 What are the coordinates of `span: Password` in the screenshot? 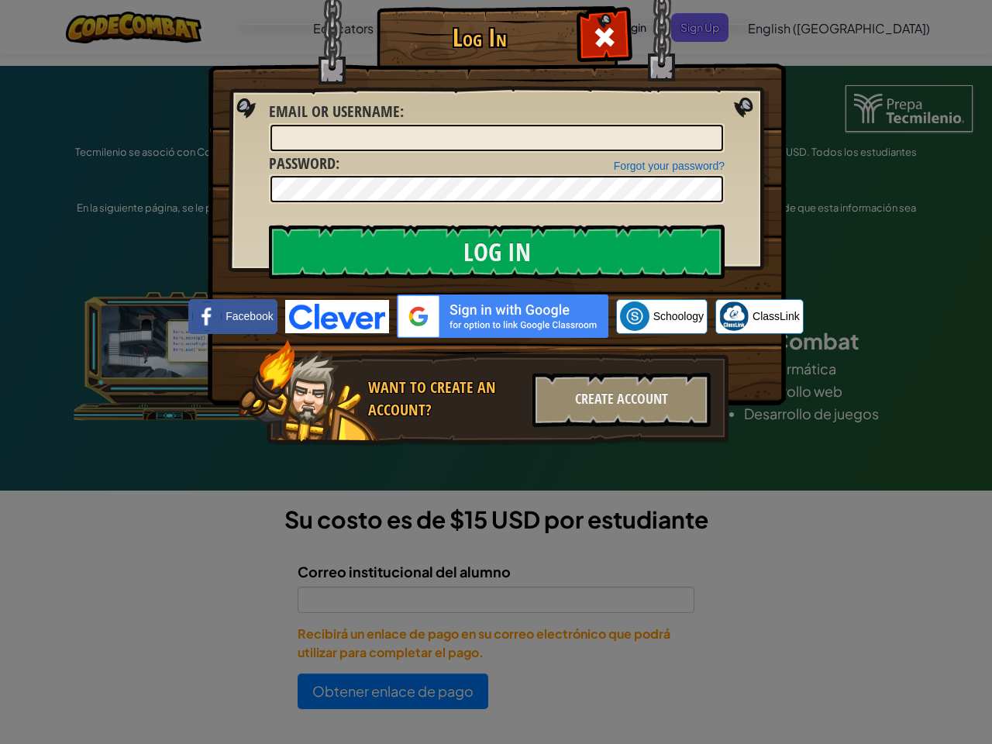 It's located at (302, 163).